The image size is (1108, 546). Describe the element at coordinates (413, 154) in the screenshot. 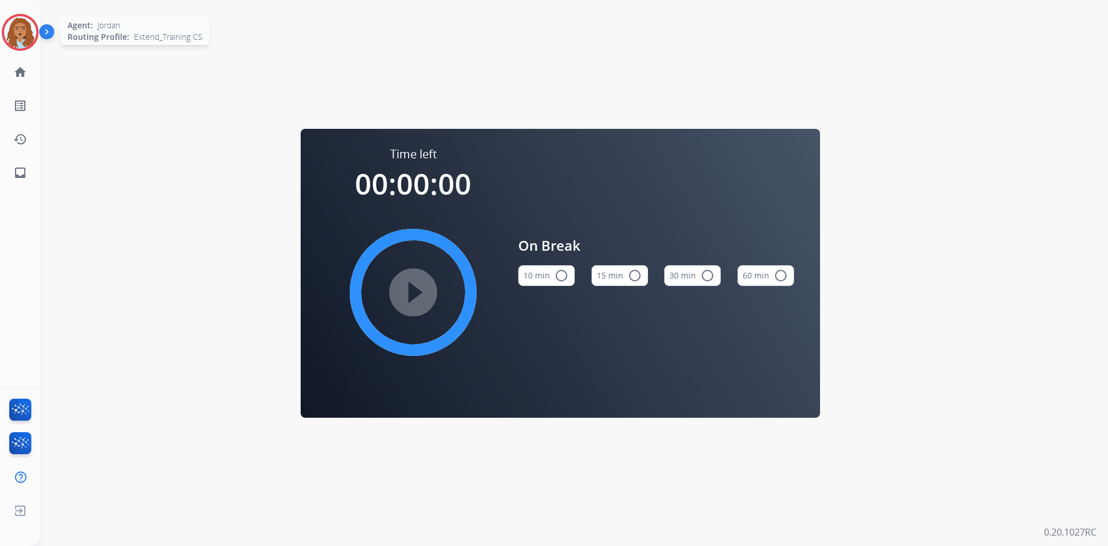

I see `span: Time left` at that location.